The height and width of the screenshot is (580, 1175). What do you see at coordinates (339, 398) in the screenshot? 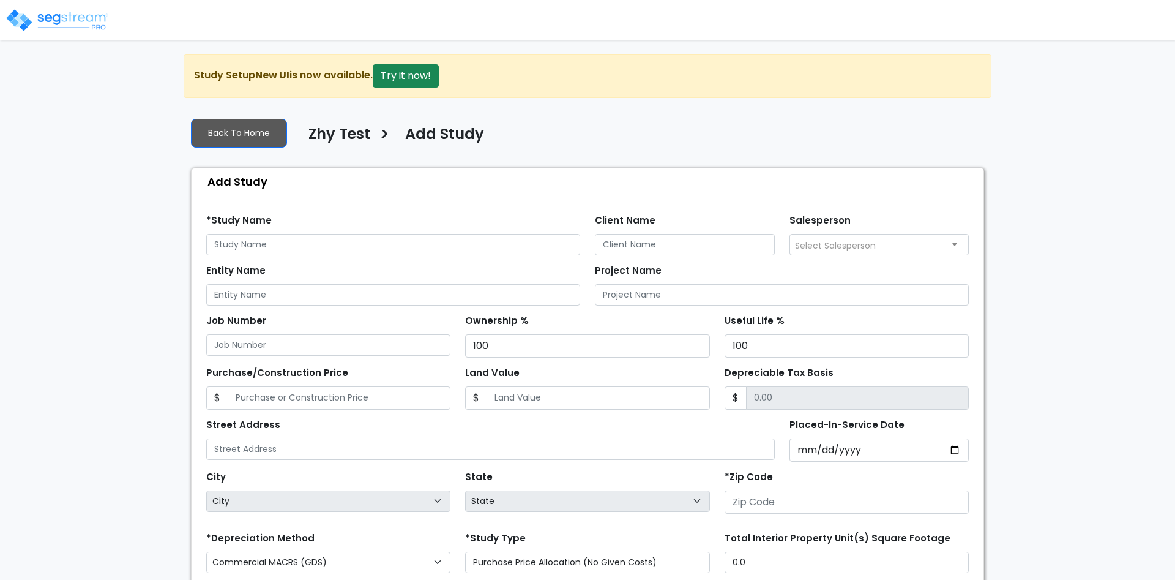
I see `input: Purchase or Construction Price` at bounding box center [339, 398].